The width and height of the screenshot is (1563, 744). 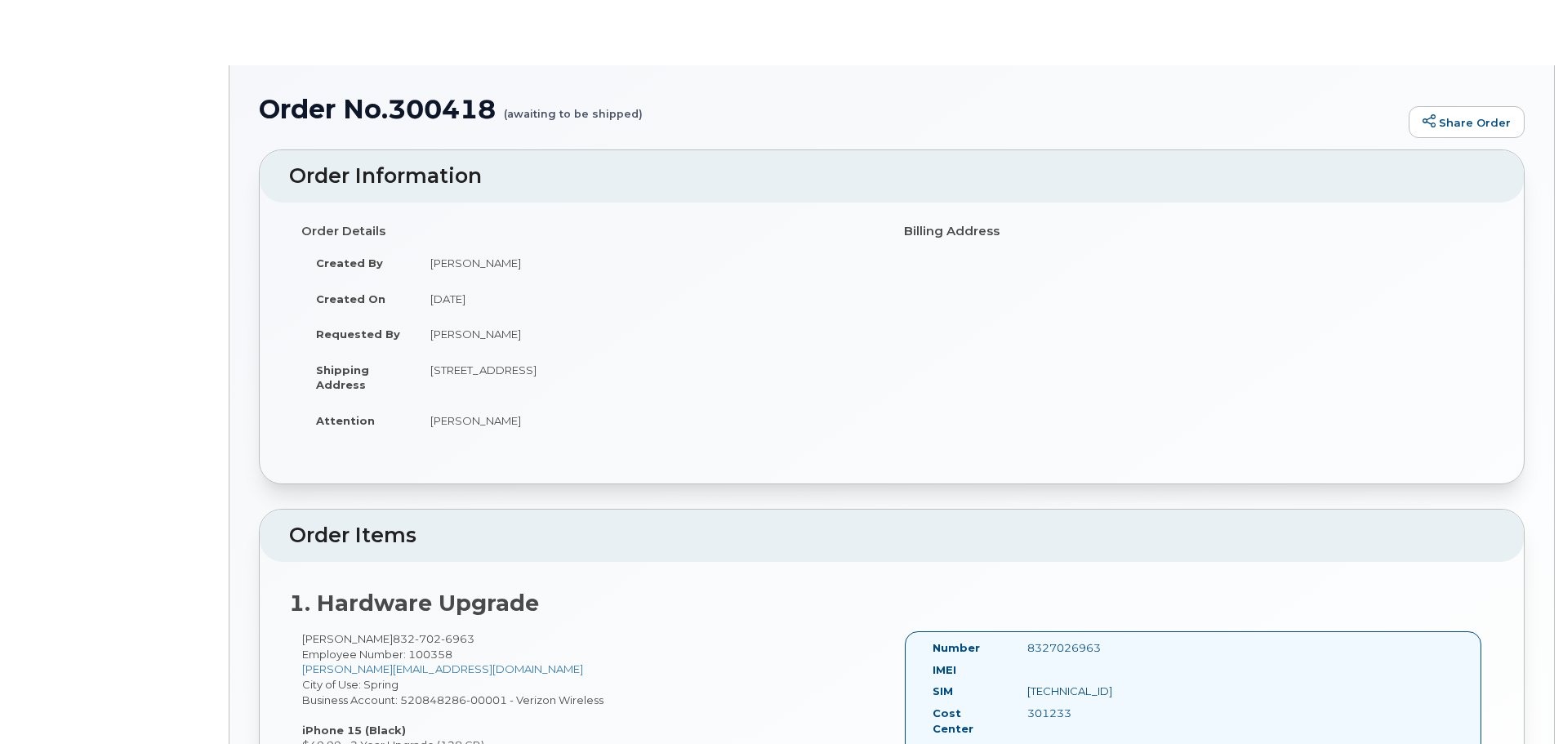 What do you see at coordinates (1081, 648) in the screenshot?
I see `div: 8327026963` at bounding box center [1081, 648].